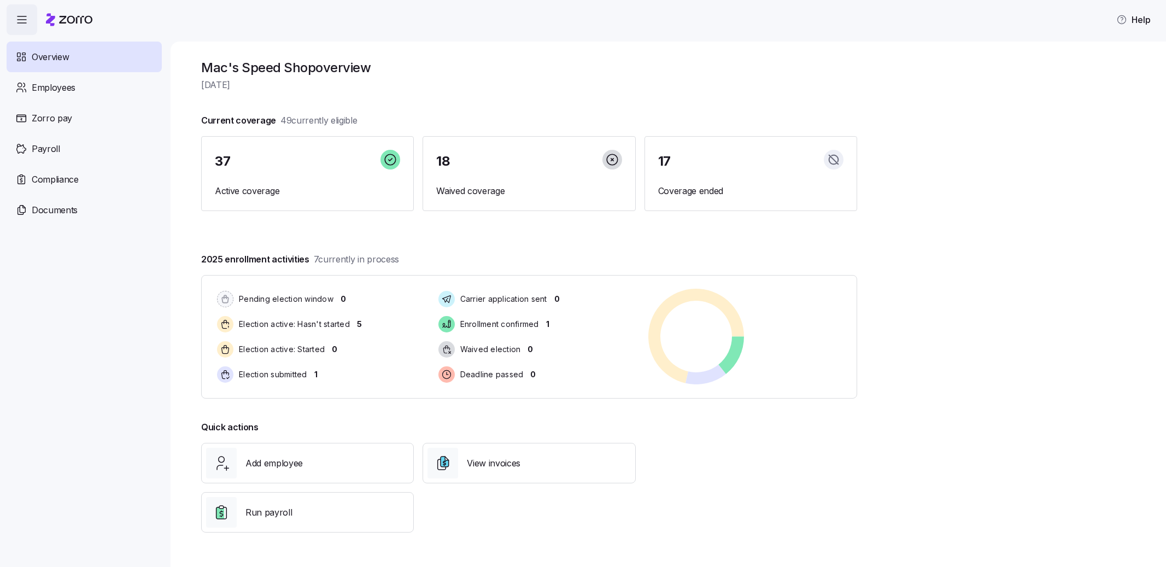 The image size is (1166, 567). Describe the element at coordinates (493, 463) in the screenshot. I see `span: View invoices` at that location.